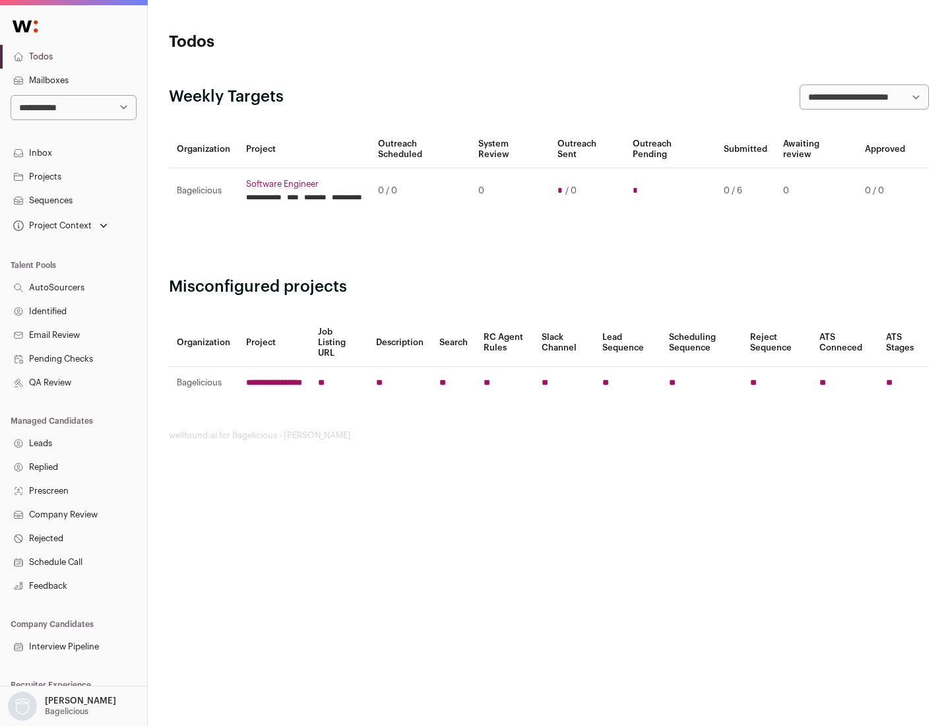 This screenshot has width=950, height=726. What do you see at coordinates (816, 149) in the screenshot?
I see `th: Awaiting review` at bounding box center [816, 149].